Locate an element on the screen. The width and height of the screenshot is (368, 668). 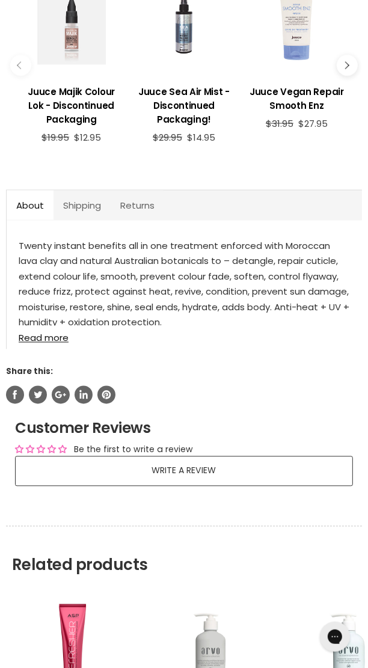
button: Gorgias live chat is located at coordinates (21, 19).